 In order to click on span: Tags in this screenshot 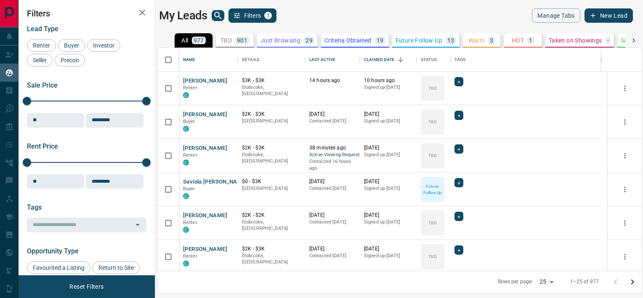, I will do `click(34, 207)`.